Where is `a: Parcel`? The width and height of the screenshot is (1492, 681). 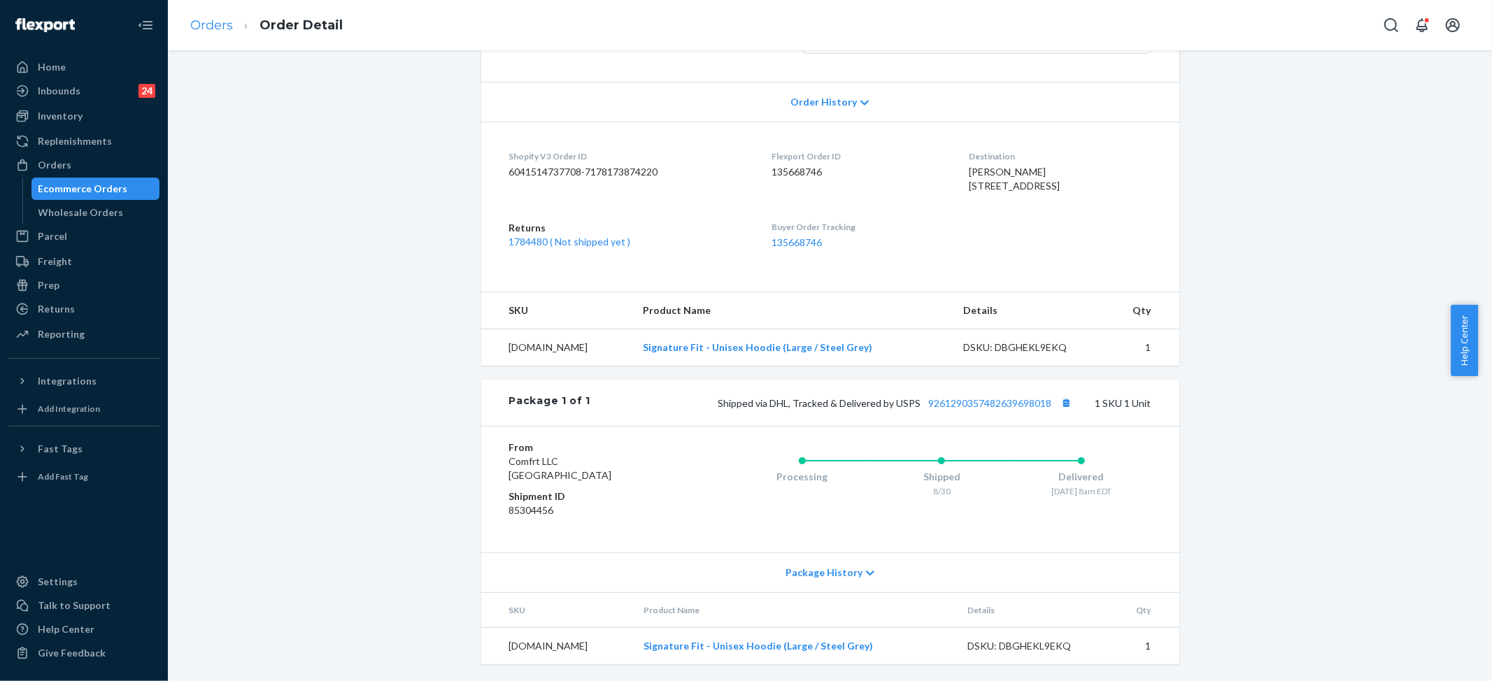
a: Parcel is located at coordinates (84, 236).